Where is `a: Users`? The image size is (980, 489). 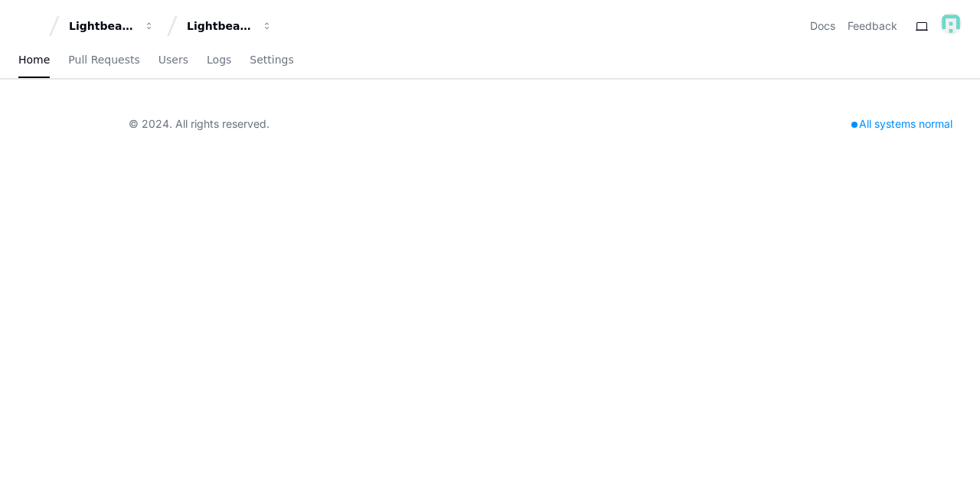
a: Users is located at coordinates (173, 60).